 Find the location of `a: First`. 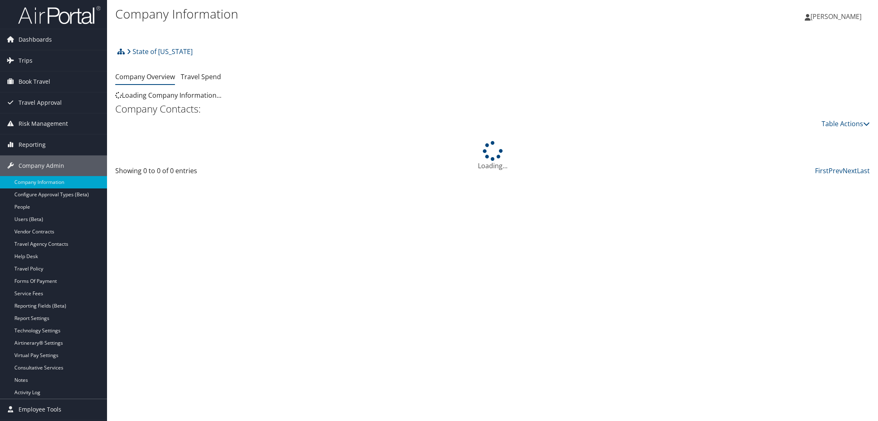

a: First is located at coordinates (822, 171).